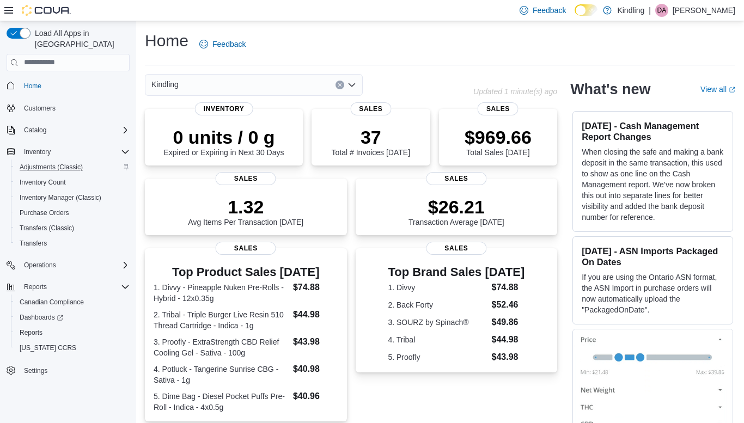 The width and height of the screenshot is (744, 423). Describe the element at coordinates (72, 302) in the screenshot. I see `button: Canadian Compliance` at that location.